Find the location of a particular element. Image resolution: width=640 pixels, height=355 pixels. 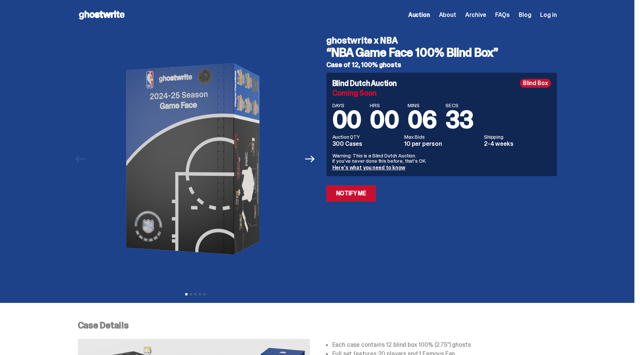

span: SECS is located at coordinates (459, 105).